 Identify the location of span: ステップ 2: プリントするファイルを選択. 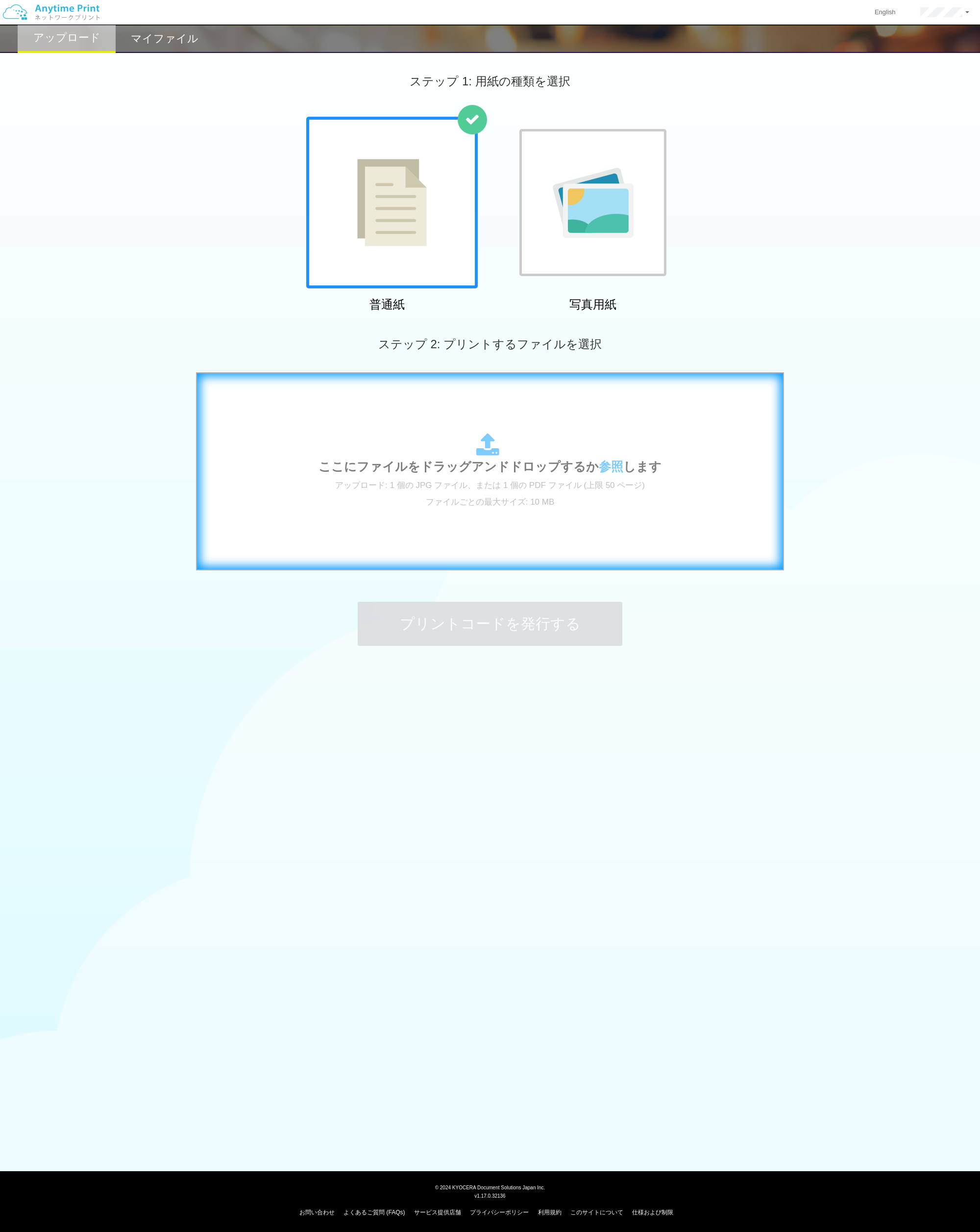
(490, 343).